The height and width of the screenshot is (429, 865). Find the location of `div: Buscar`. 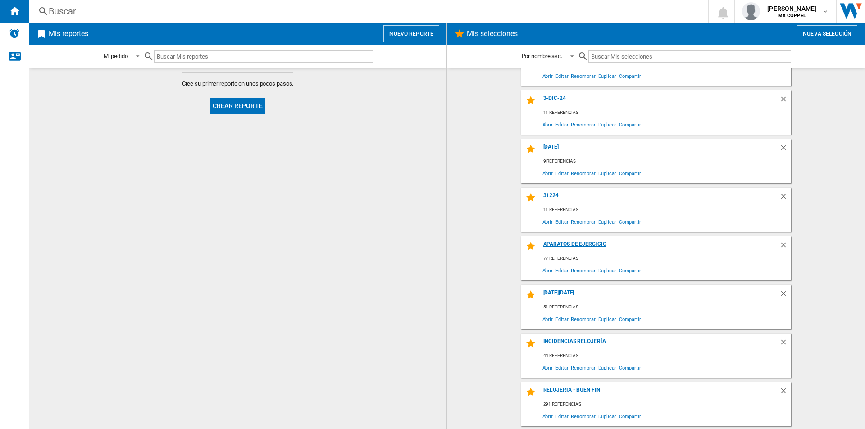

div: Buscar is located at coordinates (367, 11).